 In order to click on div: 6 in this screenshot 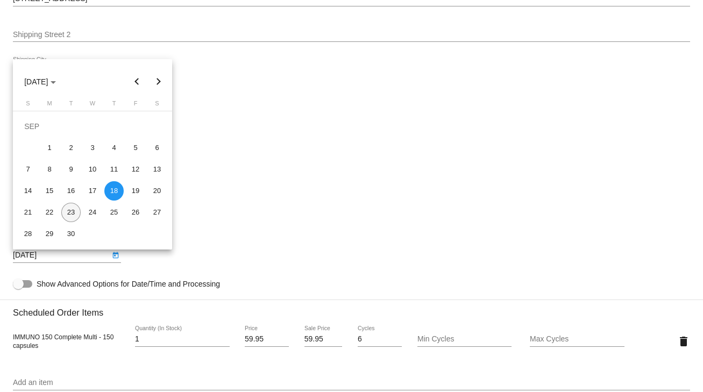, I will do `click(157, 148)`.